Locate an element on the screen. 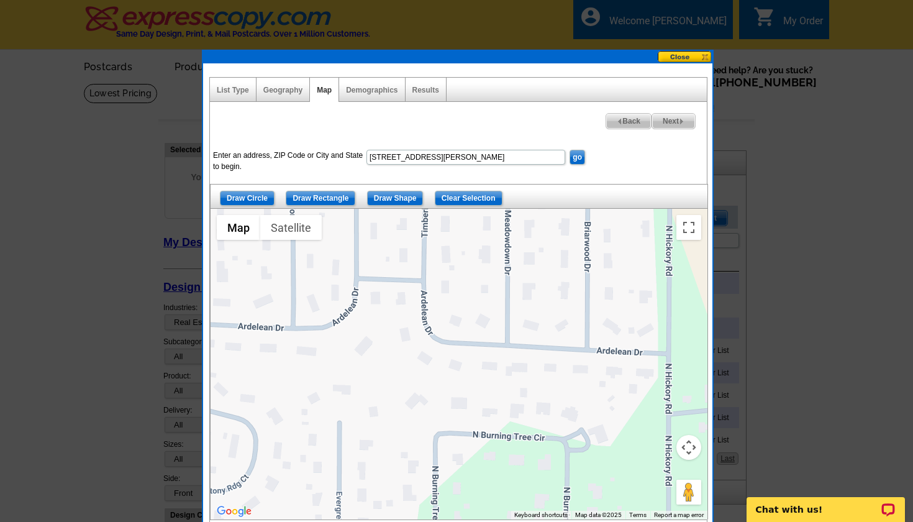  a: Next is located at coordinates (673, 121).